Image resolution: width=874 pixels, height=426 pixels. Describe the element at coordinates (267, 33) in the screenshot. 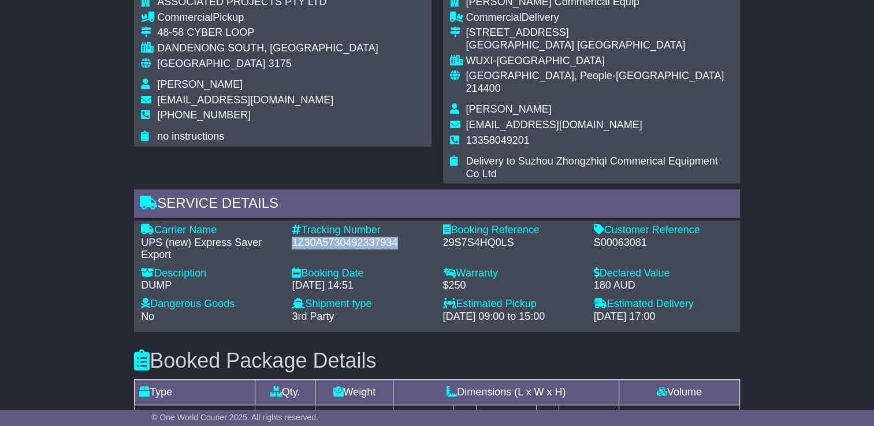

I see `div: 48-58 CYBER LOOP` at that location.